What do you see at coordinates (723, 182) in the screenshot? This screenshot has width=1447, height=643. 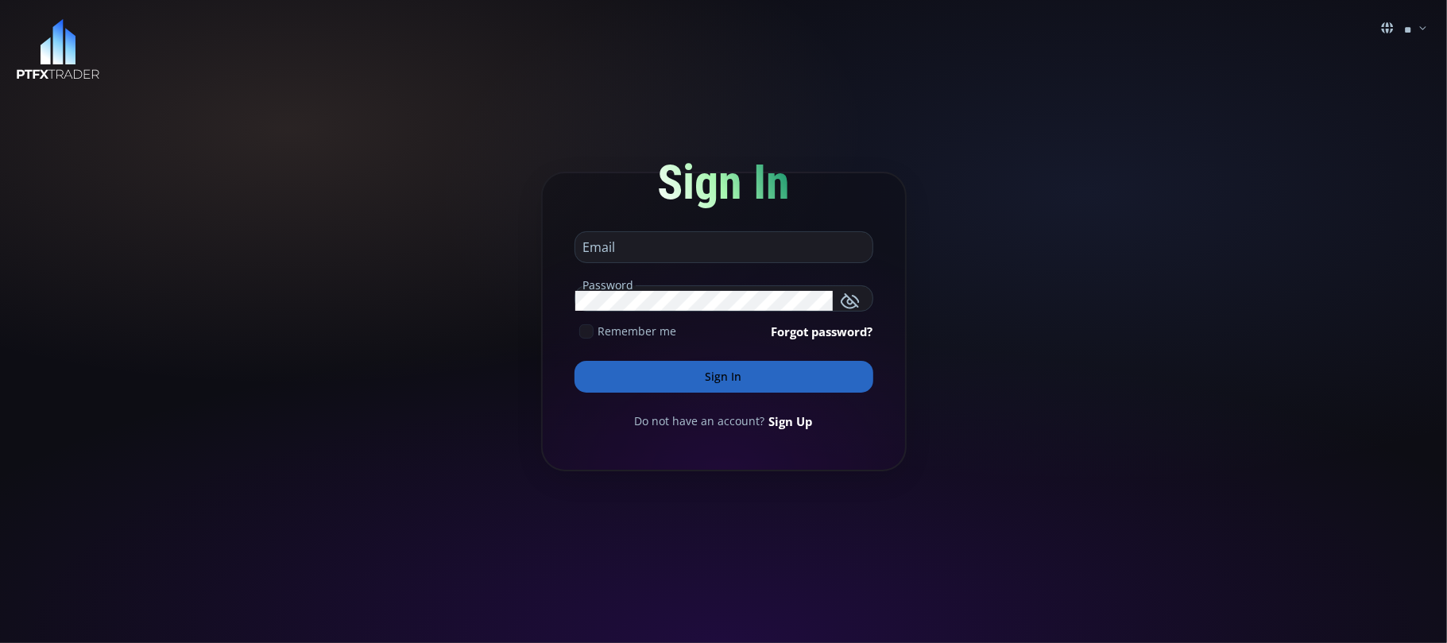 I see `span: Sign In` at bounding box center [723, 182].